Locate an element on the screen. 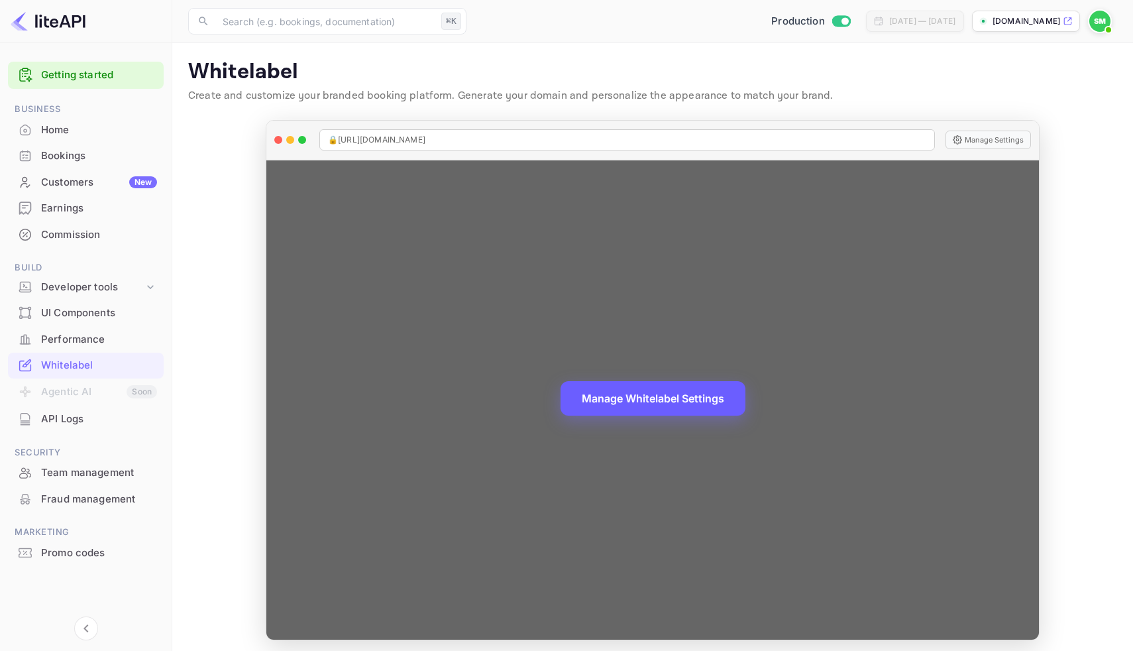 This screenshot has width=1133, height=651. div: ⌘K is located at coordinates (451, 21).